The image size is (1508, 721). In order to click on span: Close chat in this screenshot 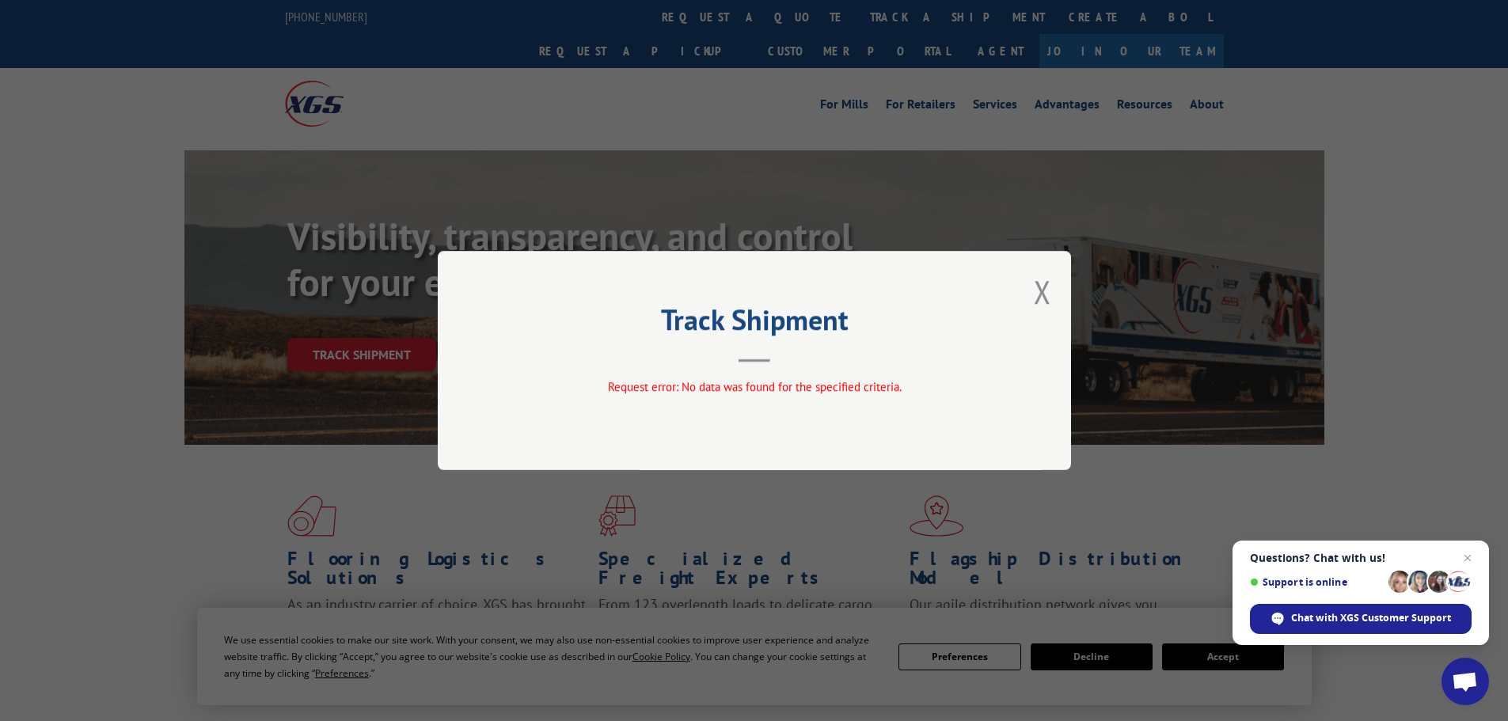, I will do `click(1467, 558)`.